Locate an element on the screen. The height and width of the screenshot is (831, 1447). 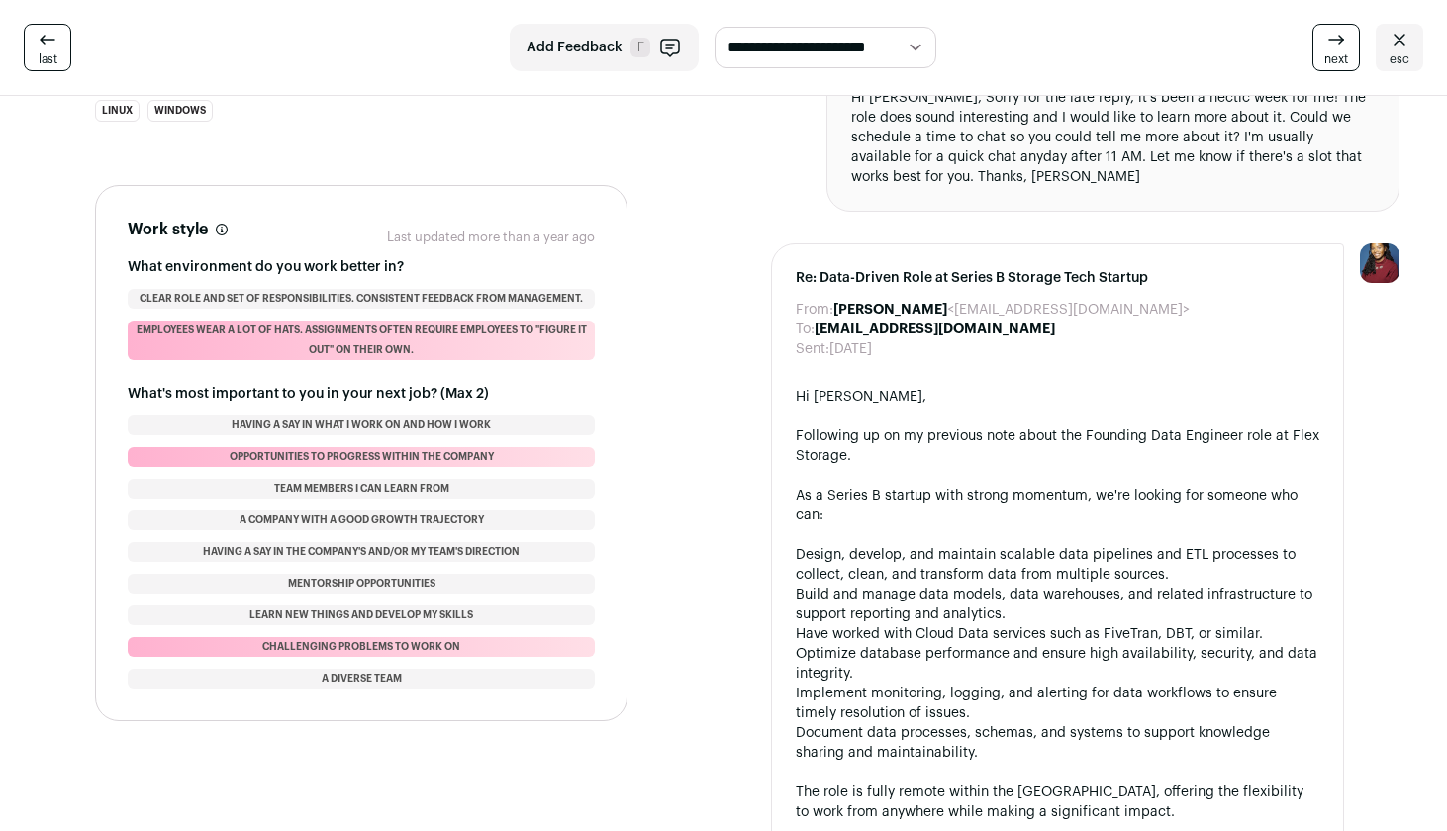
li: Have worked with Cloud Data services such as FiveTran, DBT, or similar. is located at coordinates (1057, 634).